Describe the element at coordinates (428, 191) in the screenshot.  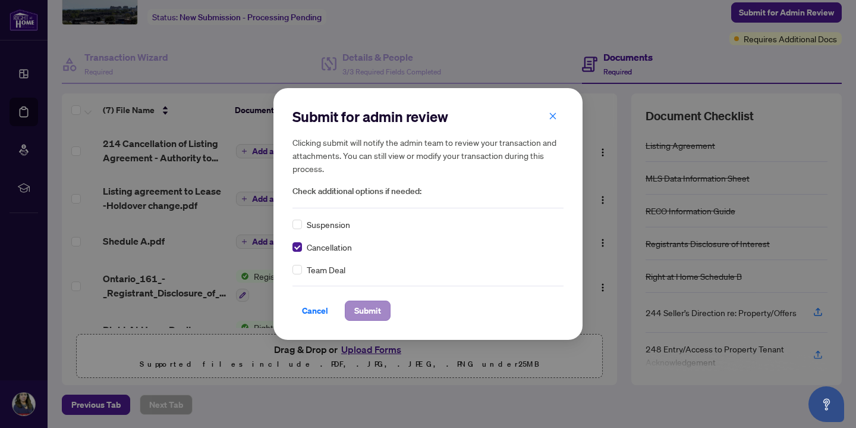
I see `span: Check additional options if needed:` at that location.